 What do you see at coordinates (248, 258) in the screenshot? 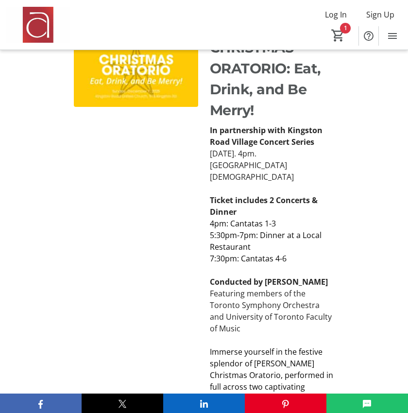
I see `span: 7:30pm: Cantatas 4-6` at bounding box center [248, 258].